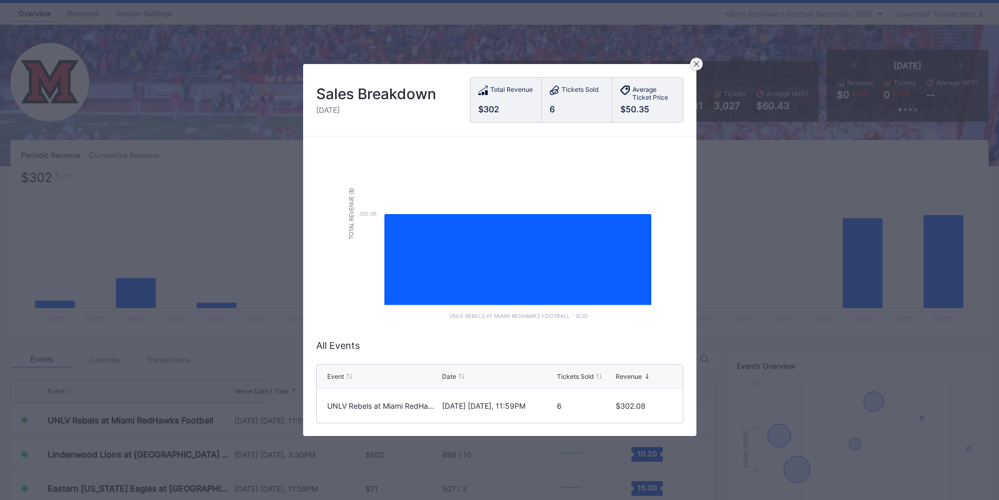 This screenshot has width=999, height=500. What do you see at coordinates (512, 91) in the screenshot?
I see `div: Total Revenue` at bounding box center [512, 91].